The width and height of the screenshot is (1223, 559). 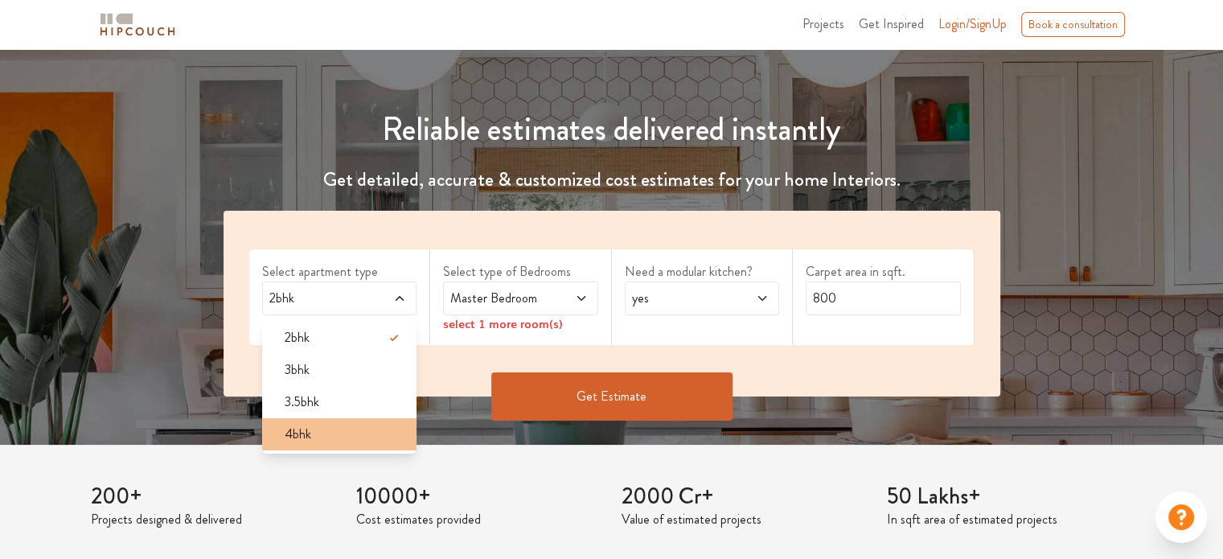 What do you see at coordinates (214, 497) in the screenshot?
I see `h3: 200+` at bounding box center [214, 497].